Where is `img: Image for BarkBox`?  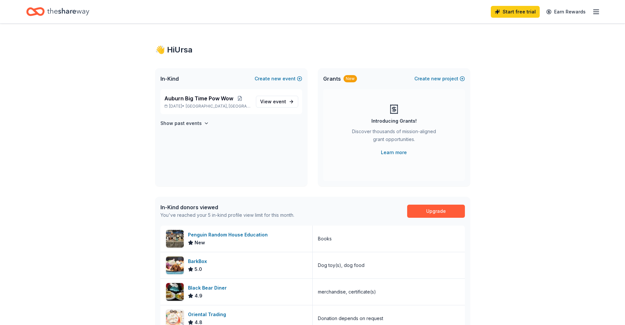 img: Image for BarkBox is located at coordinates (175, 265).